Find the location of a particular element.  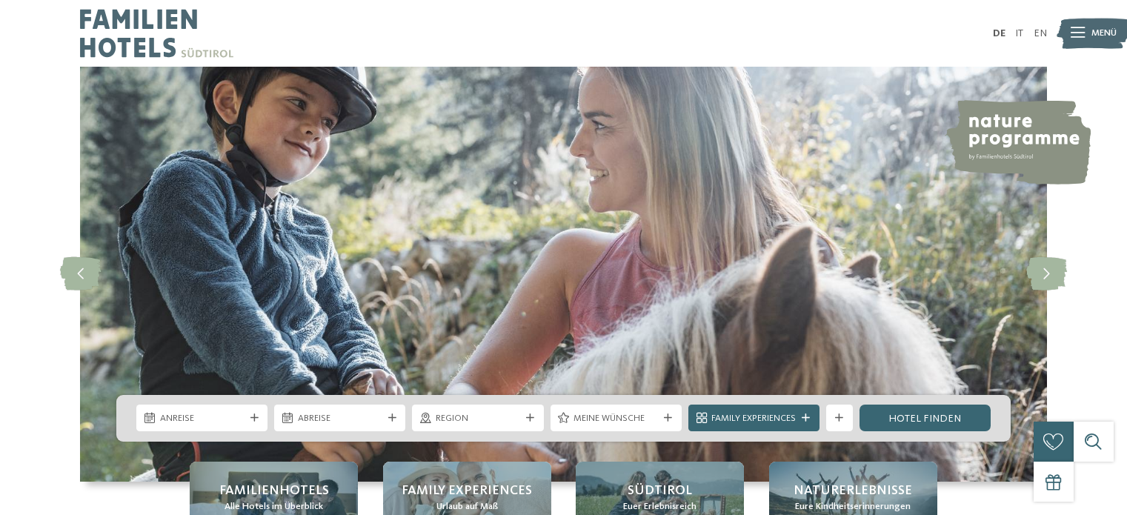

a: IT is located at coordinates (1019, 33).